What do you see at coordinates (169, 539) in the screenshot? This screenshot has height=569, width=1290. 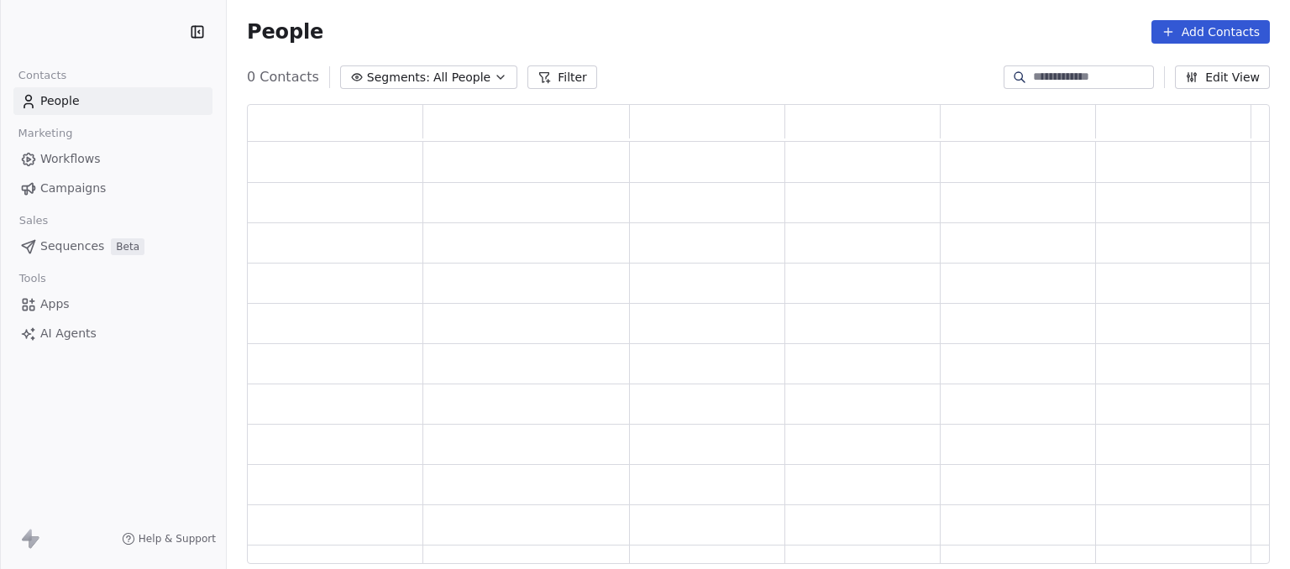 I see `a: Help & Support` at bounding box center [169, 539].